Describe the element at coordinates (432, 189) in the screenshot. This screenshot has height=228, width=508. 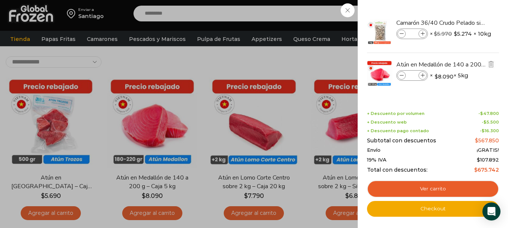
I see `a: Ver carrito` at that location.